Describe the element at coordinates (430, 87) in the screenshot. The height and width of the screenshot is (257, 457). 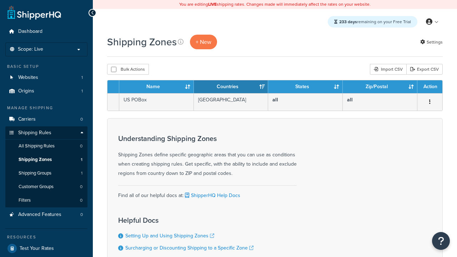
I see `th: Action` at that location.